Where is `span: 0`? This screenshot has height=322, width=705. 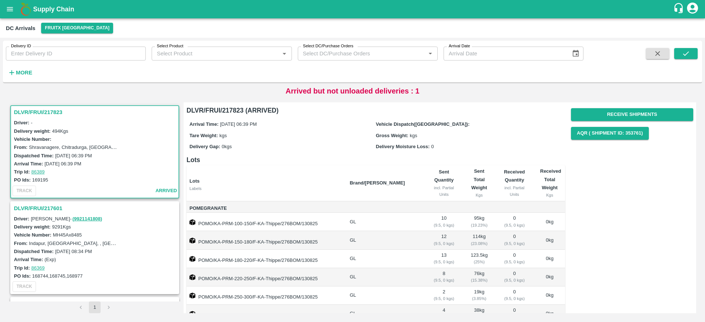
span: 0 is located at coordinates (432, 146).